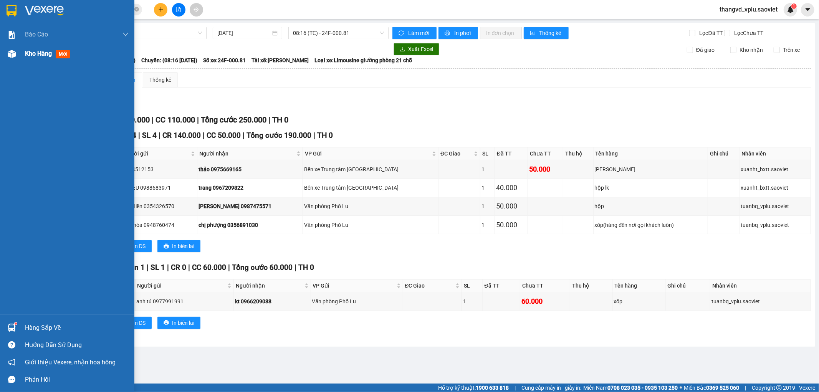  I want to click on span: Lọc Đã TT, so click(710, 33).